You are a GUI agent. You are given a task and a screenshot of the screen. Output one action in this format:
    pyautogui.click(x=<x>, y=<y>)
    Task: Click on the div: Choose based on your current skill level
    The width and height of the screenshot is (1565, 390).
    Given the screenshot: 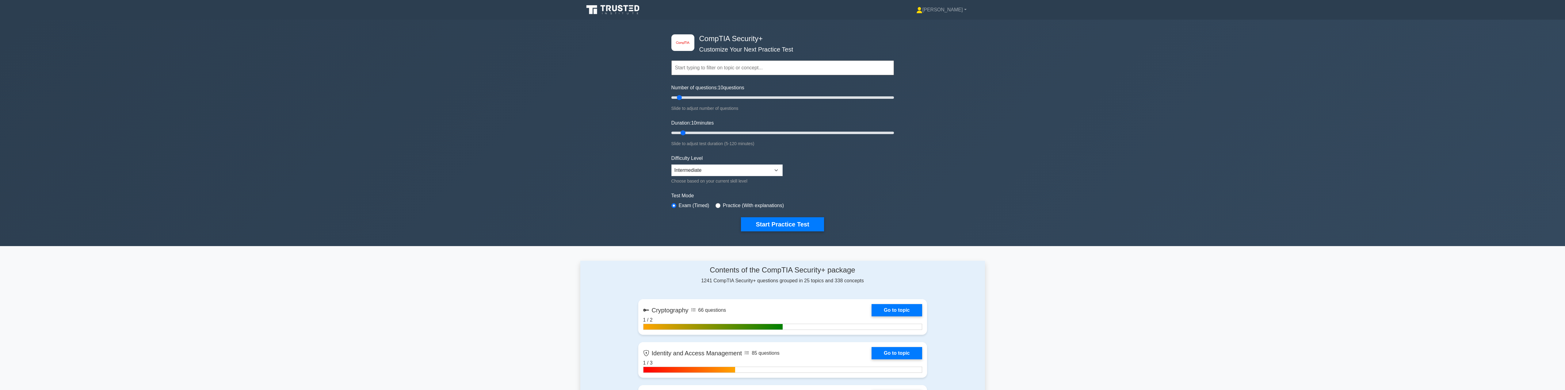 What is the action you would take?
    pyautogui.click(x=727, y=181)
    